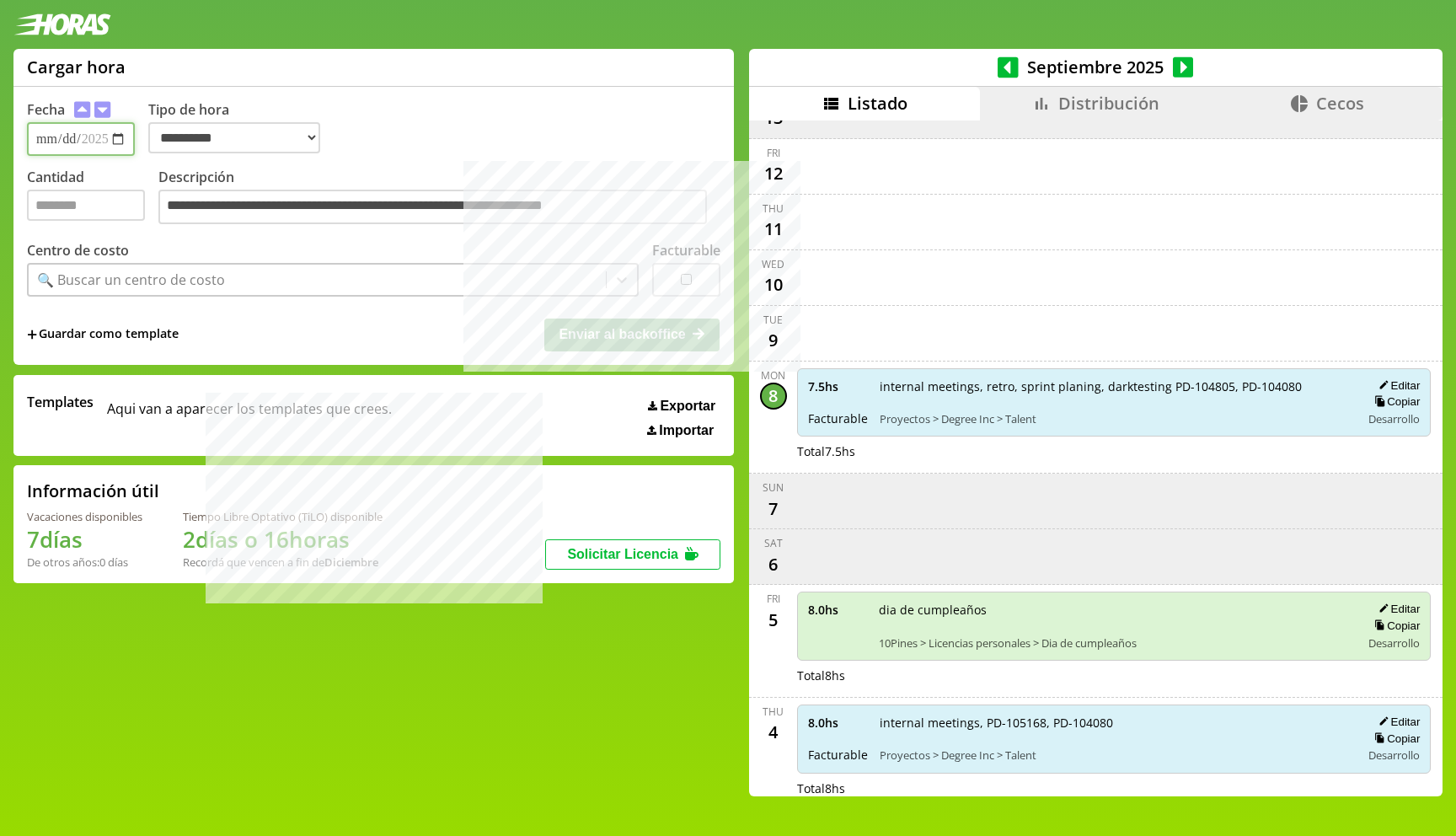  I want to click on span: Aqui van a aparecer los templates que crees., so click(249, 416).